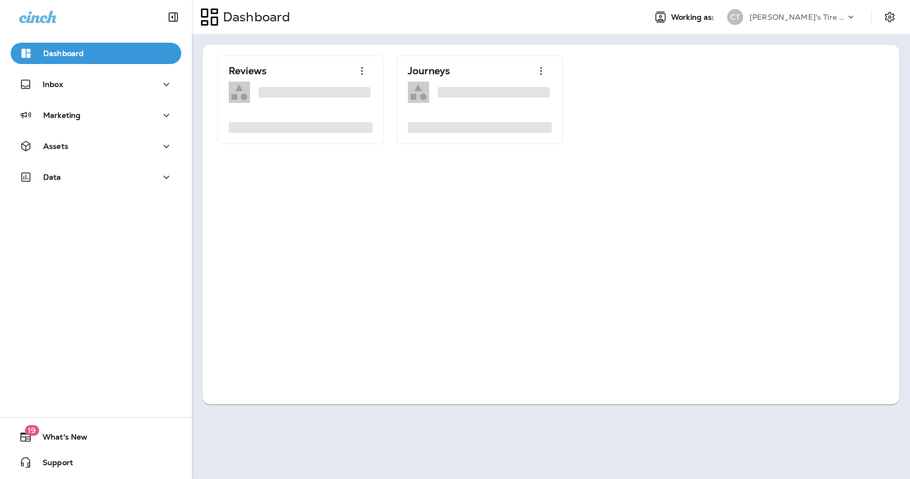  Describe the element at coordinates (53, 84) in the screenshot. I see `p: Inbox` at that location.